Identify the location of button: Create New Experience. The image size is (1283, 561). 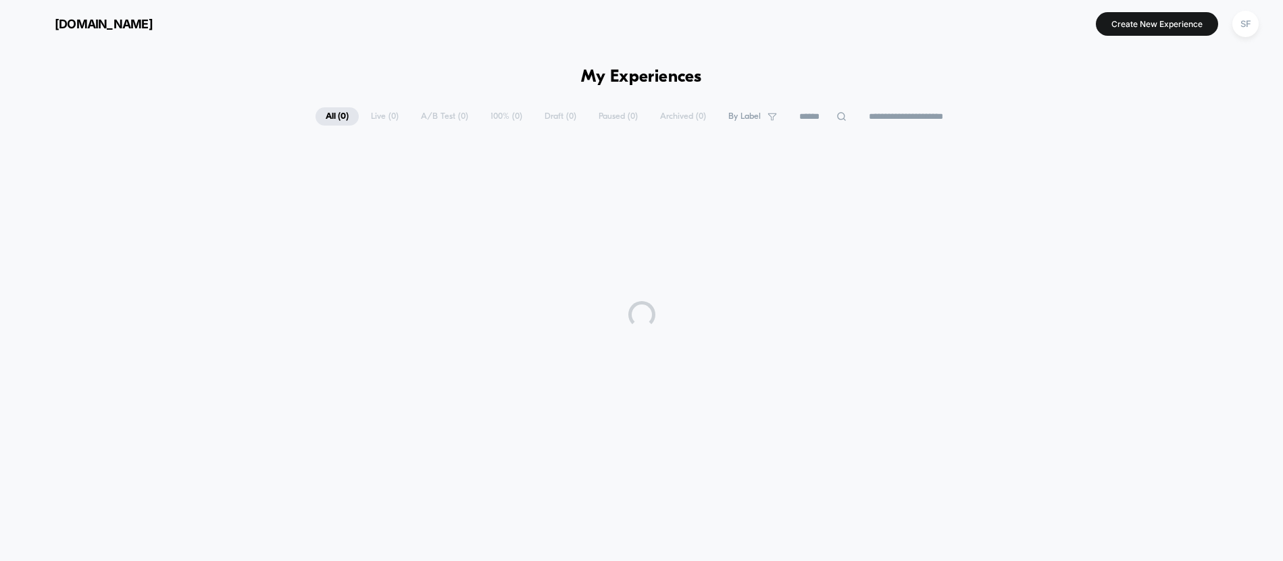
(1157, 24).